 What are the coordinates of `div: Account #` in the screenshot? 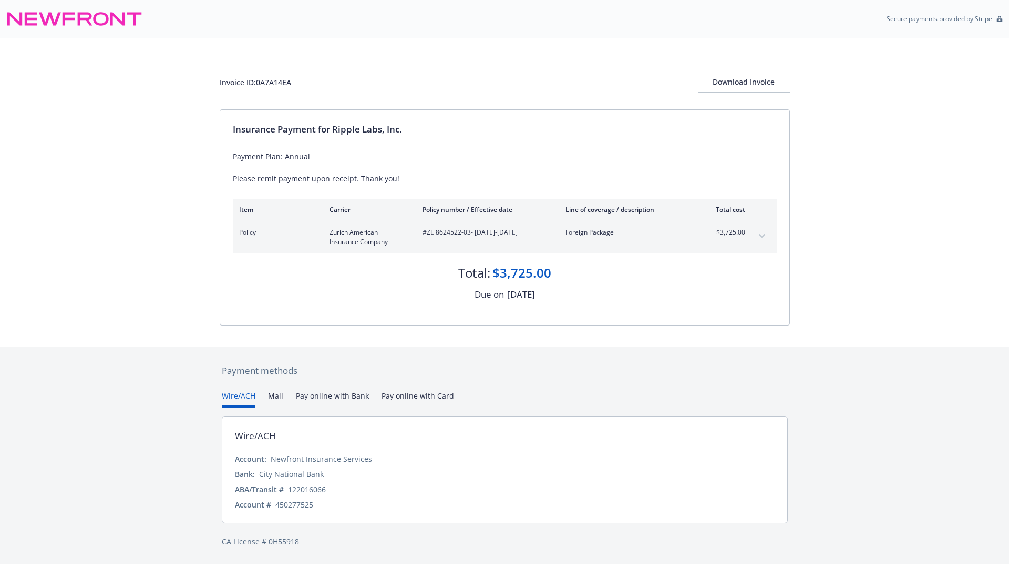 It's located at (253, 504).